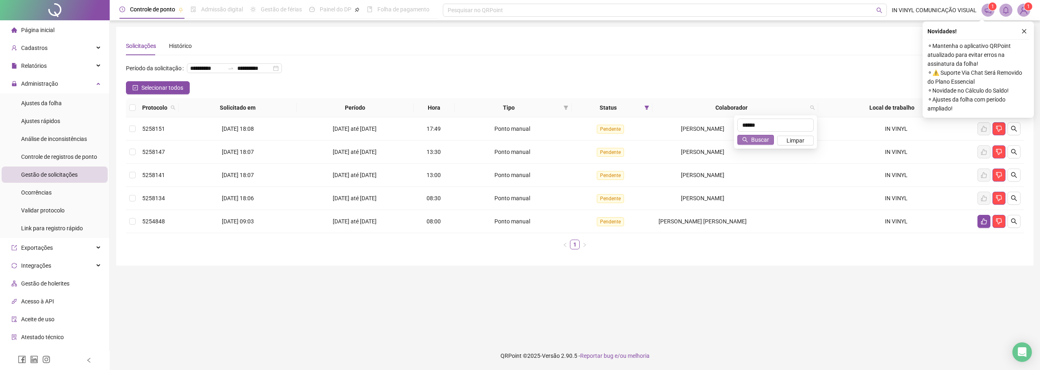  I want to click on span: Acesso à API, so click(37, 301).